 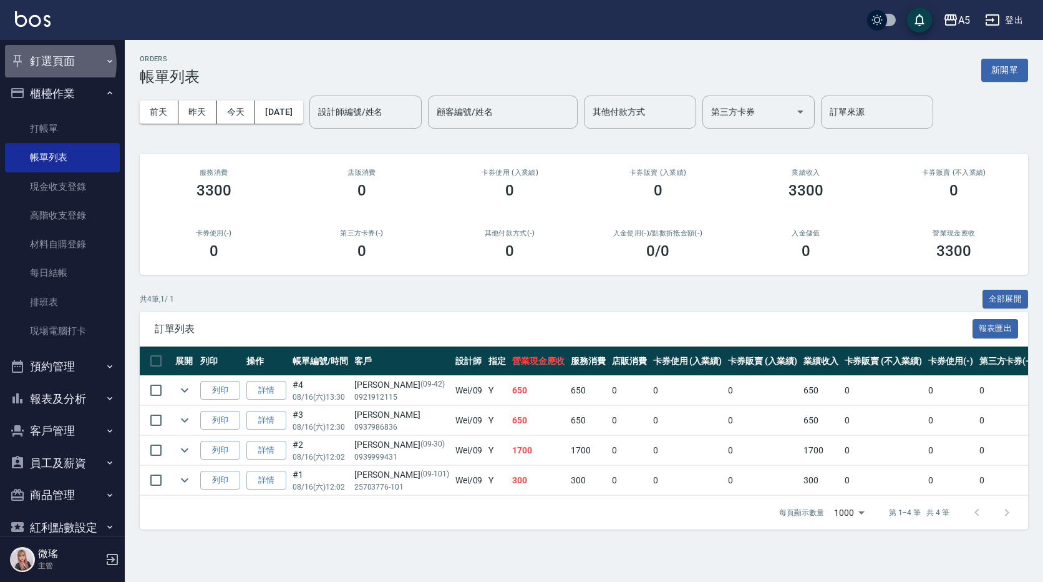 I want to click on h2: 營業現金應收, so click(x=954, y=233).